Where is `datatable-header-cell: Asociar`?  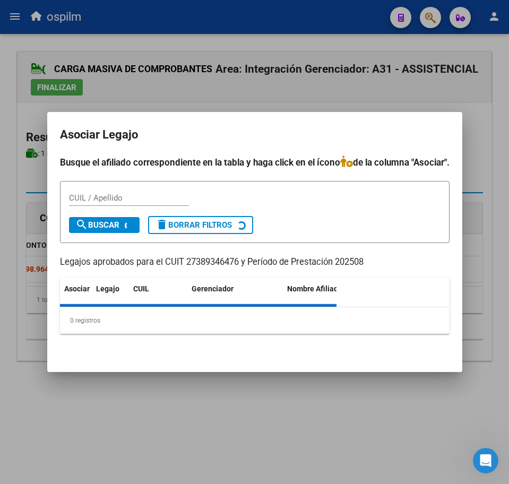
datatable-header-cell: Asociar is located at coordinates (76, 295).